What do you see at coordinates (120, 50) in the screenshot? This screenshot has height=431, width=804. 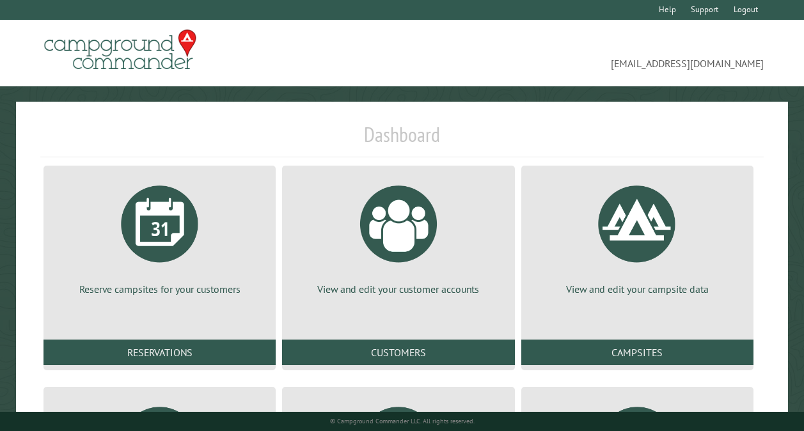 I see `img: Campground Commander` at bounding box center [120, 50].